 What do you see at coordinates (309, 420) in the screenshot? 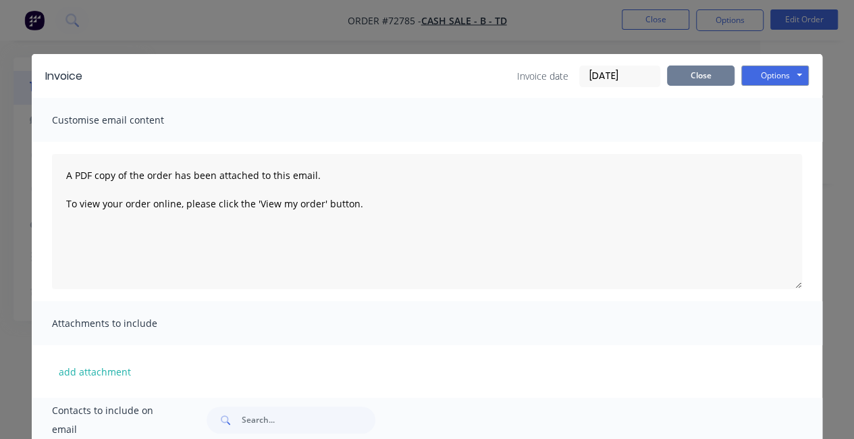
I see `input: Search...` at bounding box center [309, 420].